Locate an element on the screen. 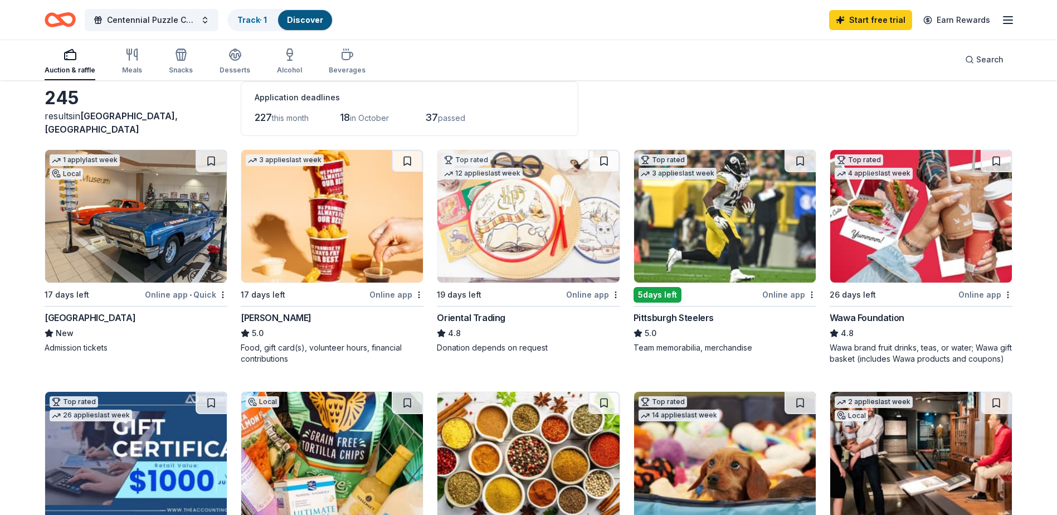 The height and width of the screenshot is (515, 1057). div: Admission tickets is located at coordinates (136, 348).